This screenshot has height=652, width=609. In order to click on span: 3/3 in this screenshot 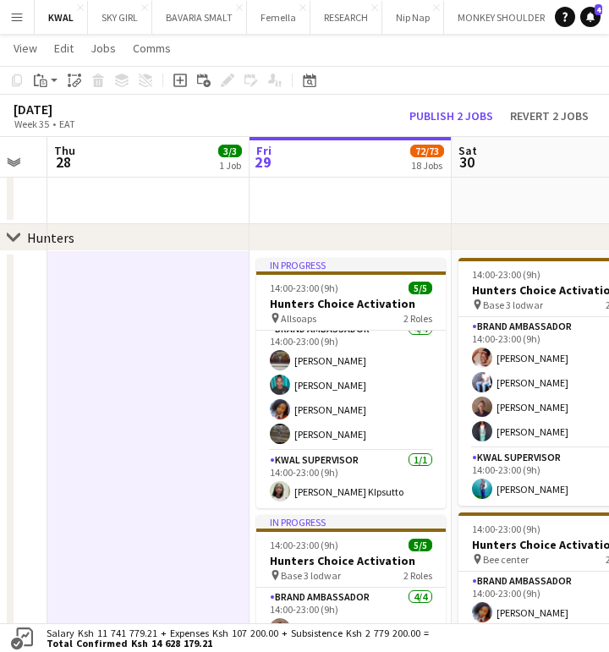, I will do `click(230, 151)`.